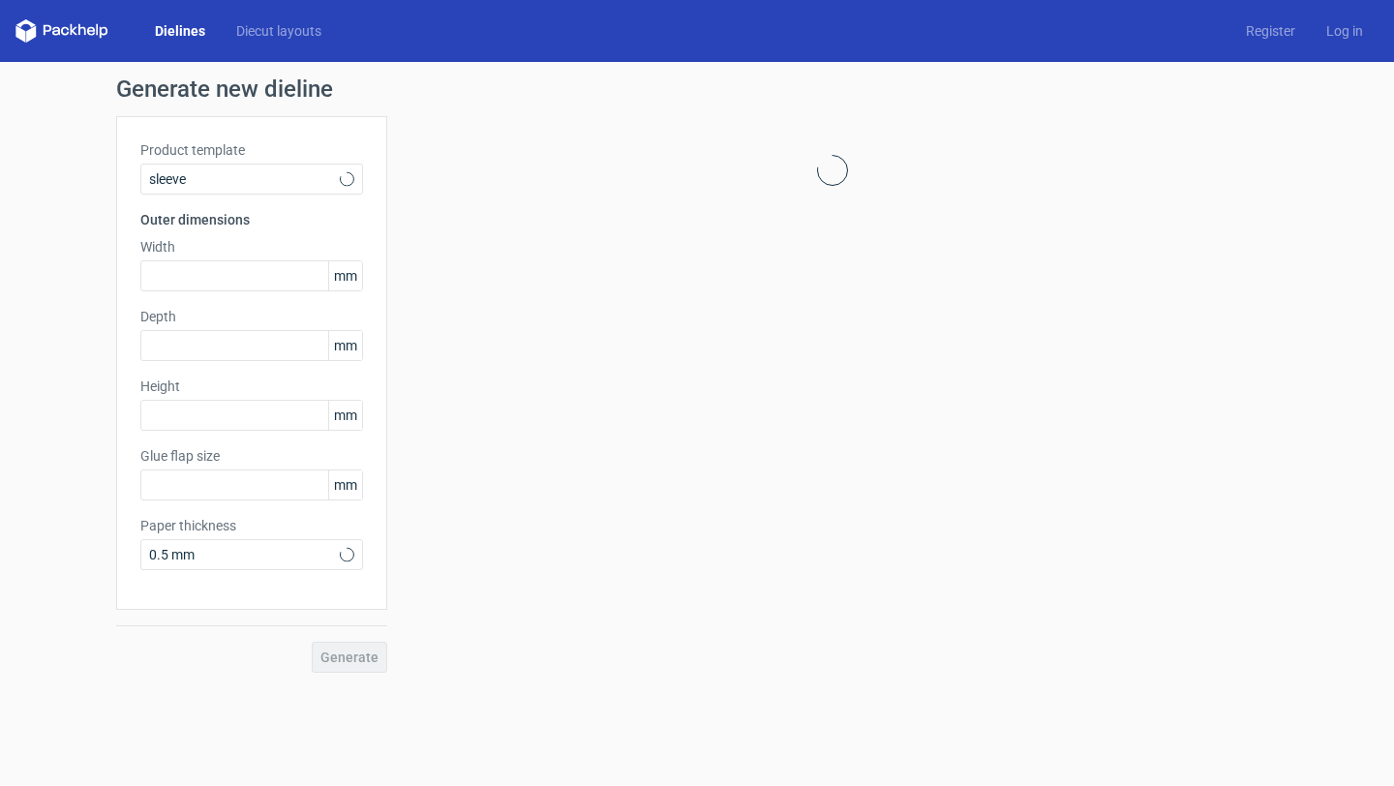 This screenshot has width=1394, height=786. What do you see at coordinates (252, 220) in the screenshot?
I see `h3: Outer dimensions` at bounding box center [252, 220].